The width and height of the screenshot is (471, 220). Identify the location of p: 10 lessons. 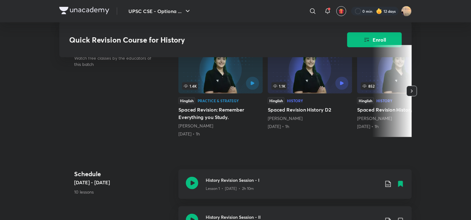
(124, 192).